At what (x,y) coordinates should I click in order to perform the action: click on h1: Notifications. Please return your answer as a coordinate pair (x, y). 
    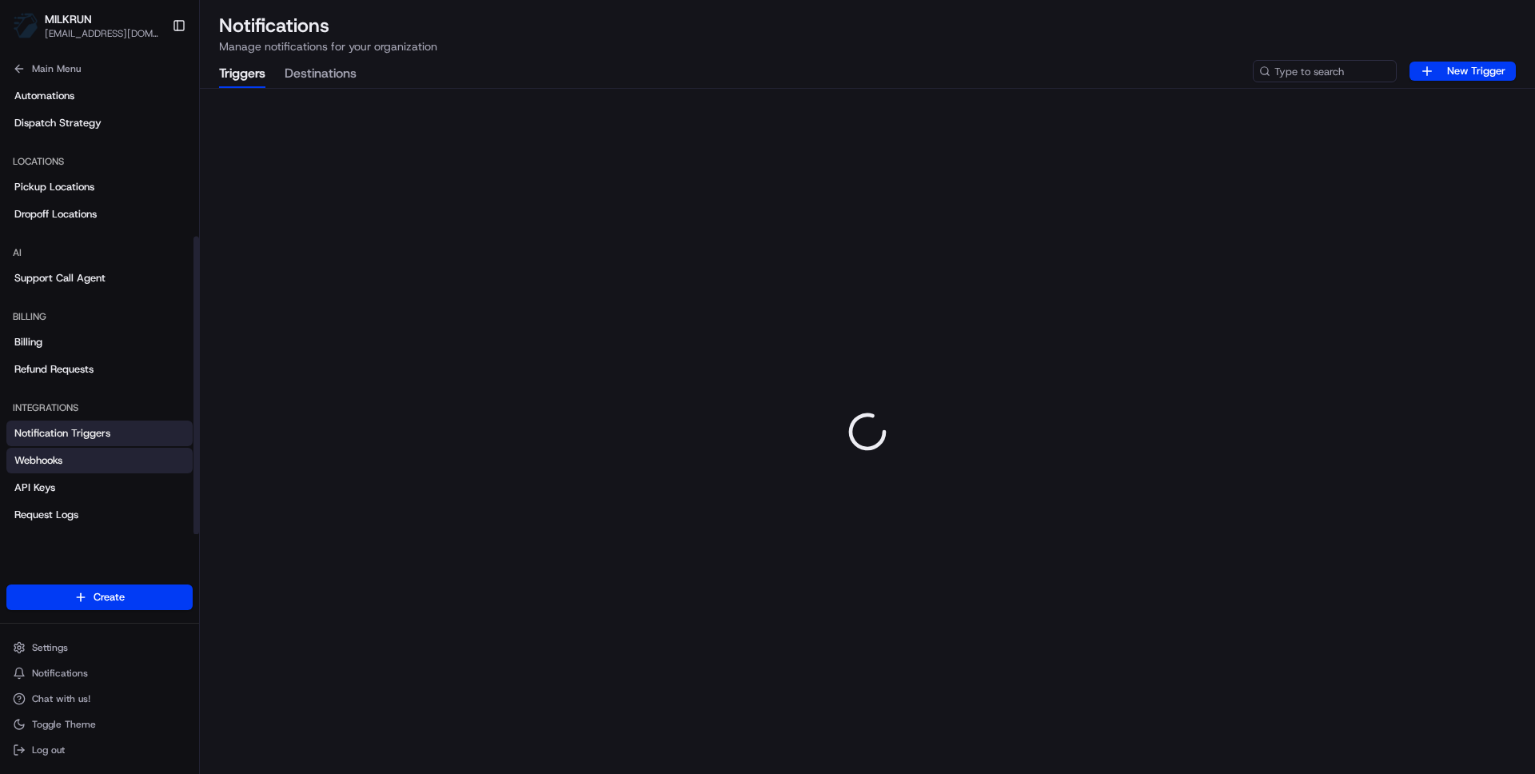
    Looking at the image, I should click on (868, 26).